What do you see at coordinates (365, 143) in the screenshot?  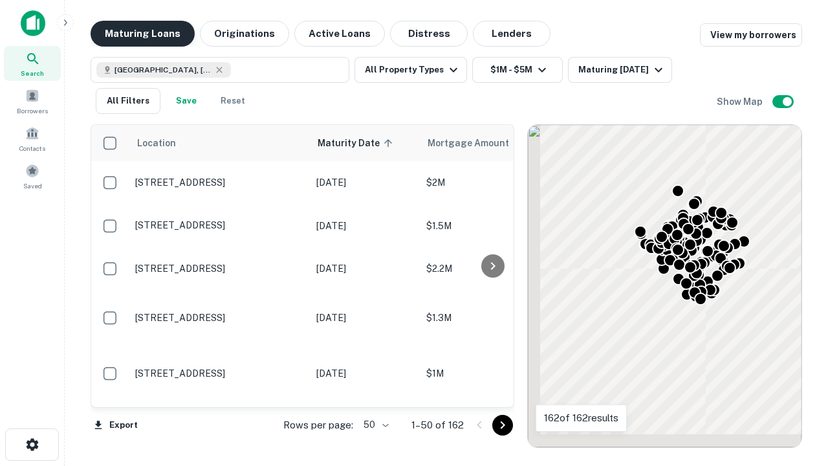 I see `th: Maturity Date` at bounding box center [365, 143].